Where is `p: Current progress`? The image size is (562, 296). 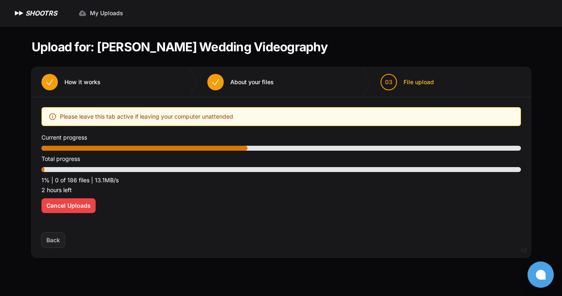
p: Current progress is located at coordinates (281, 138).